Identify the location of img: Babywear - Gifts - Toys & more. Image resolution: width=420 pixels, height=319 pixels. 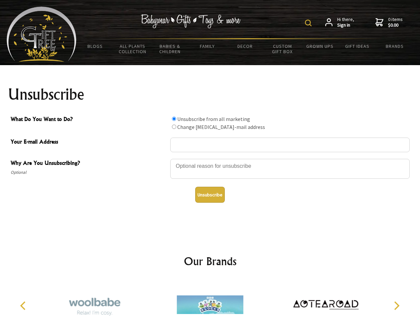
(191, 21).